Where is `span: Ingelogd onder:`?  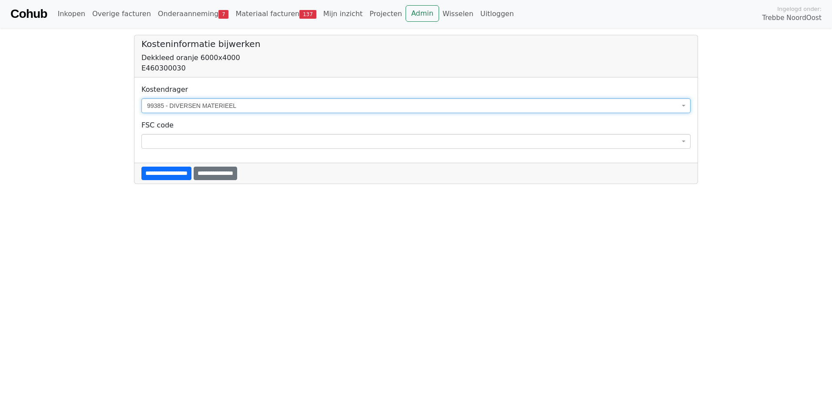 span: Ingelogd onder: is located at coordinates (799, 9).